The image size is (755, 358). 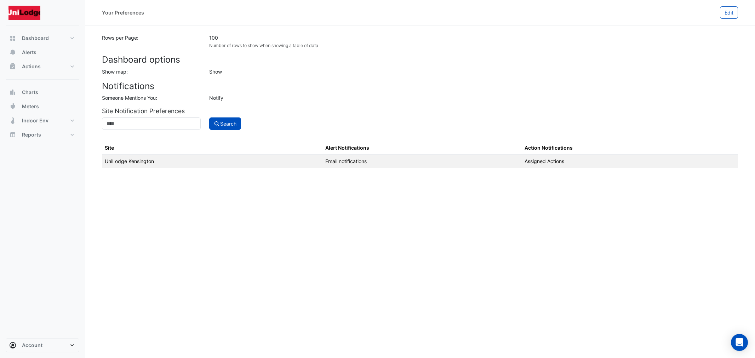 I want to click on span: Actions, so click(x=31, y=67).